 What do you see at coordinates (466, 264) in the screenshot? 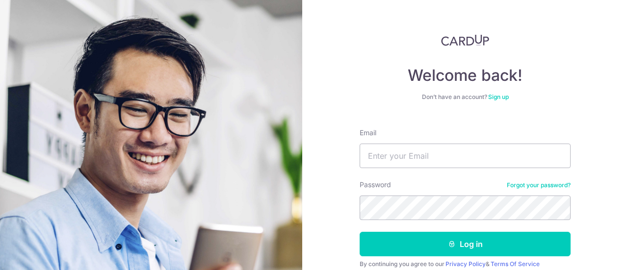
I see `a: Privacy Policy` at bounding box center [466, 264].